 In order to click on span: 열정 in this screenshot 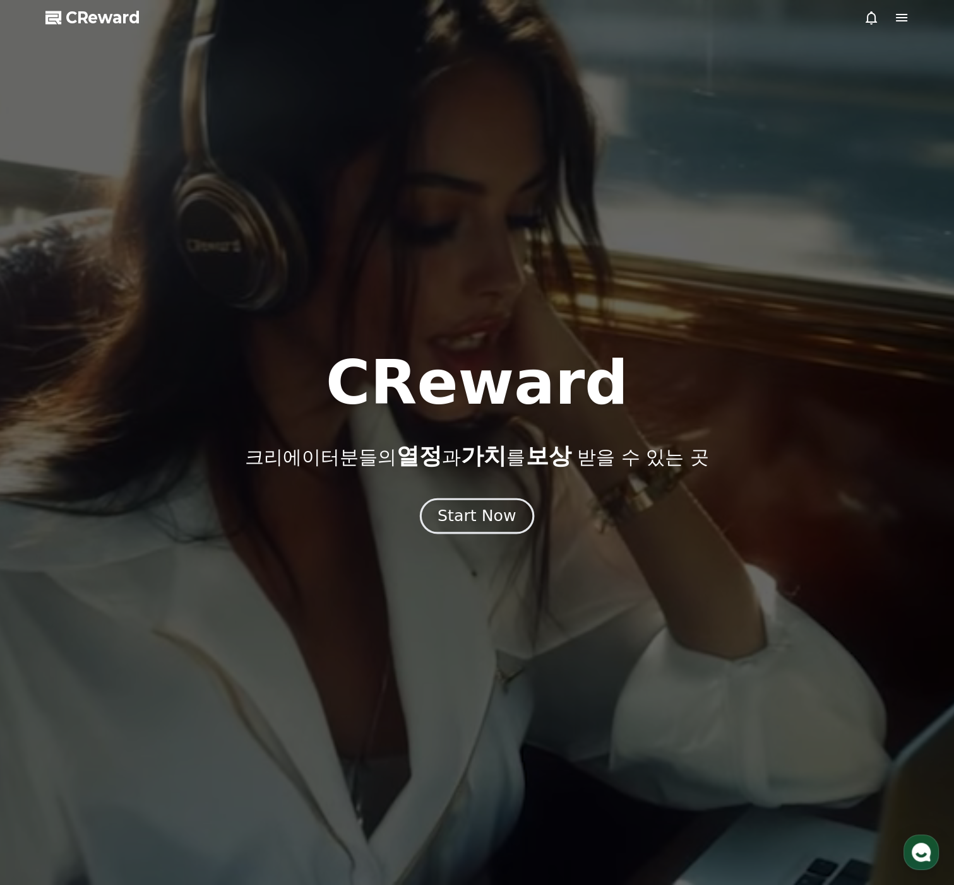, I will do `click(419, 456)`.